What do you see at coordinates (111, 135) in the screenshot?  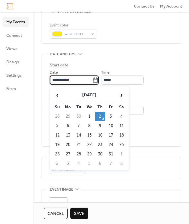 I see `td: 17` at bounding box center [111, 135].